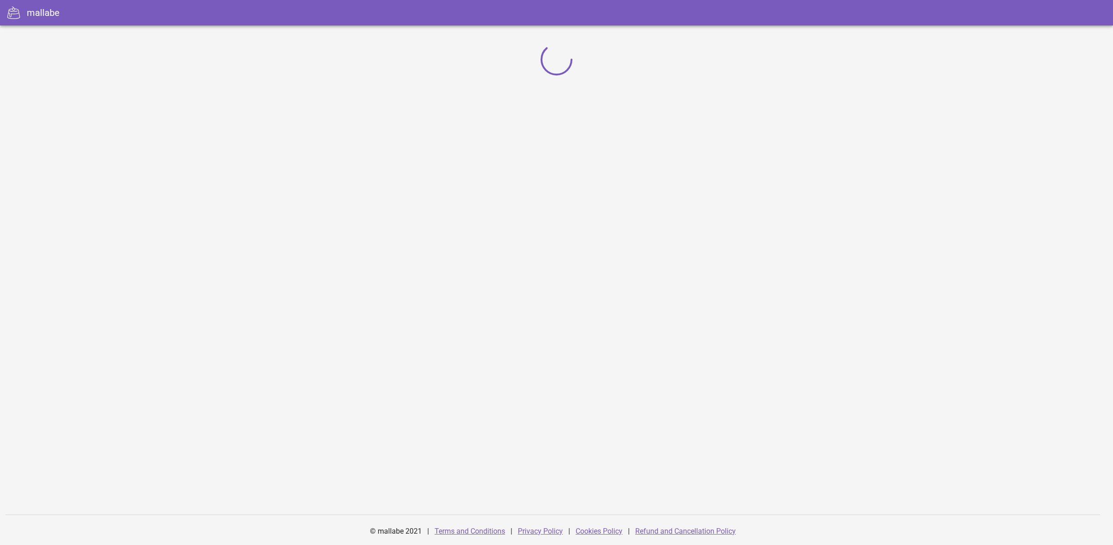  Describe the element at coordinates (540, 531) in the screenshot. I see `a: Privacy Policy` at that location.